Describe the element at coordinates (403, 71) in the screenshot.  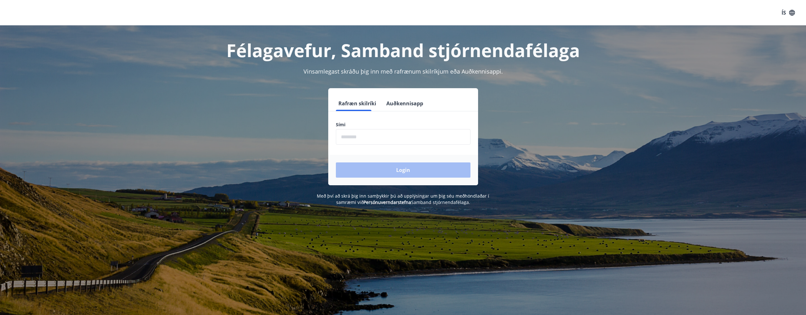
I see `span: Vinsamlegast skráðu þig inn með rafrænum skilríkjum eða Auðkennisappi.` at that location.